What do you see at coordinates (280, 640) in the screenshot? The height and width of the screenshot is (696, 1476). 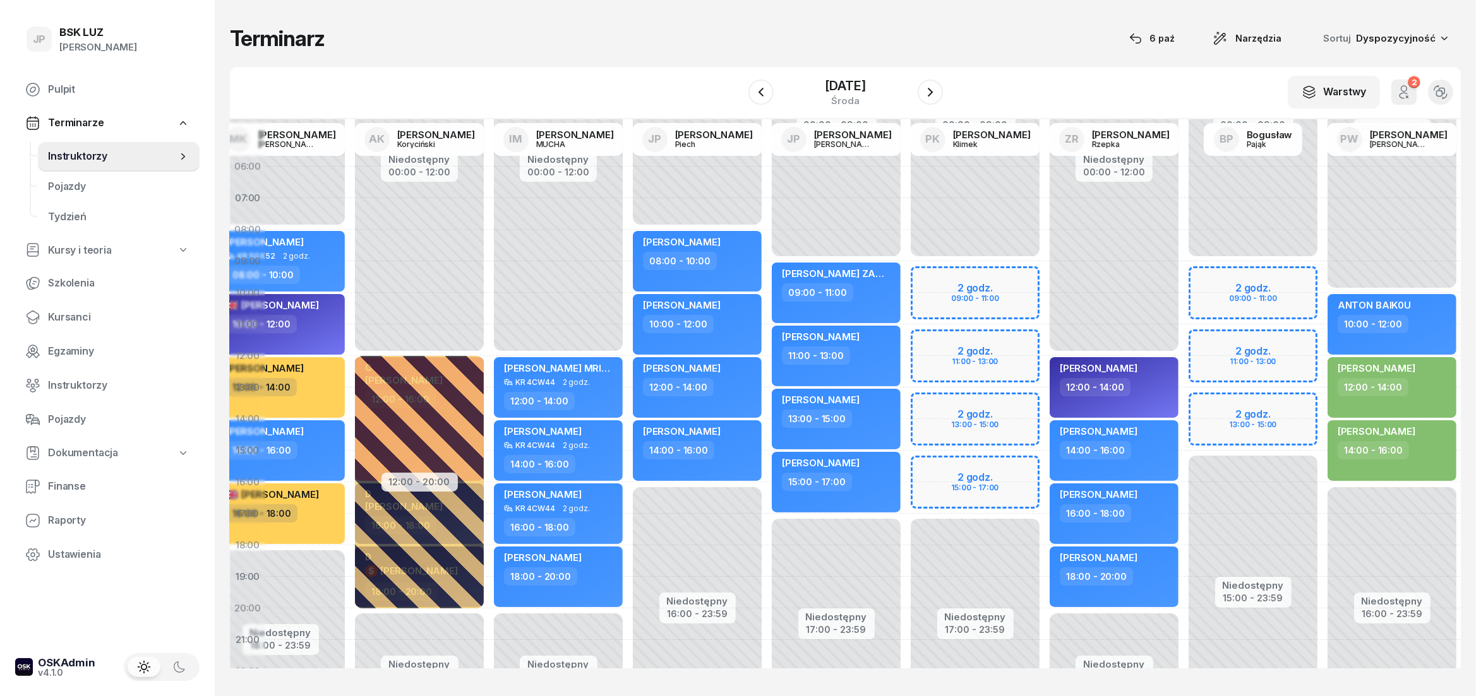 I see `button: Niedostępny18:00 - 23:59` at bounding box center [280, 640].